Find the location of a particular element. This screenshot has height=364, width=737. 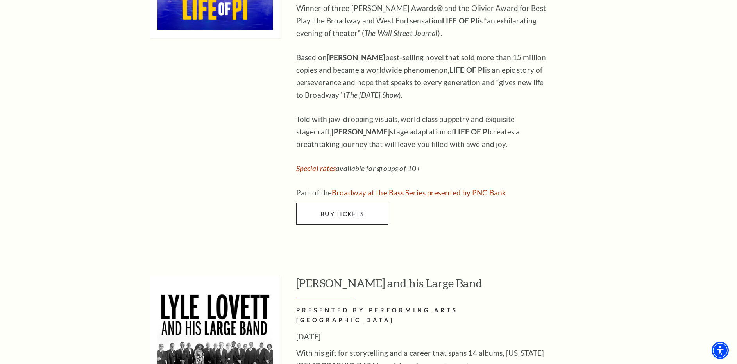

p: Based on best-selling novel that sold more than 15 million copies and became a worldwide phenomen... is located at coordinates (423, 76).